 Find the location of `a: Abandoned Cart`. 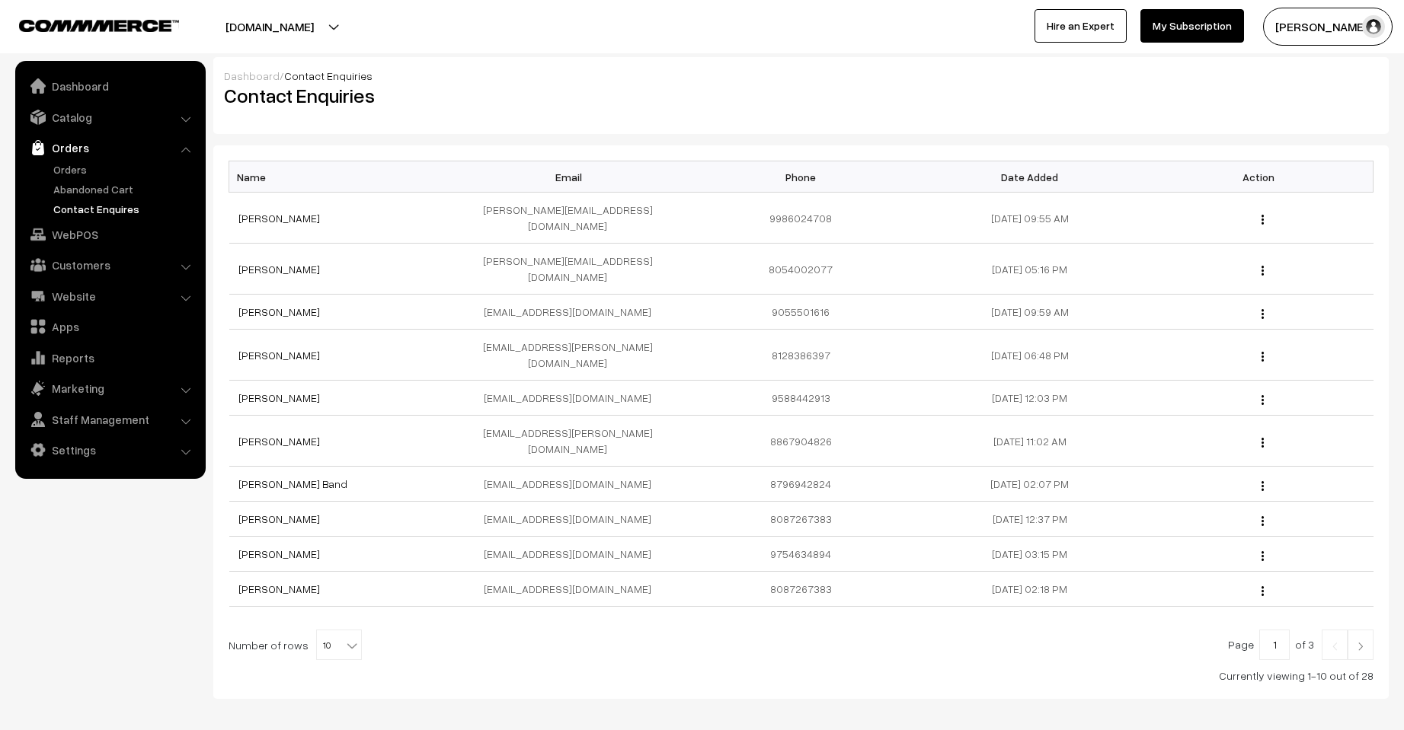

a: Abandoned Cart is located at coordinates (125, 189).